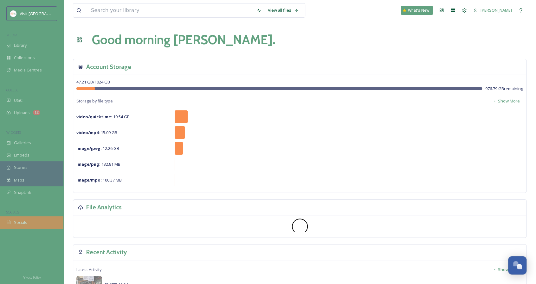  What do you see at coordinates (22, 155) in the screenshot?
I see `span: Embeds` at bounding box center [22, 155].